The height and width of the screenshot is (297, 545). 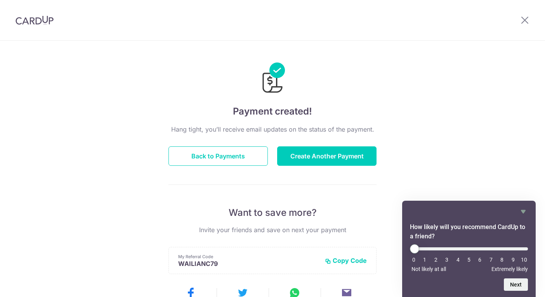 What do you see at coordinates (491, 260) in the screenshot?
I see `li: 7` at bounding box center [491, 260].